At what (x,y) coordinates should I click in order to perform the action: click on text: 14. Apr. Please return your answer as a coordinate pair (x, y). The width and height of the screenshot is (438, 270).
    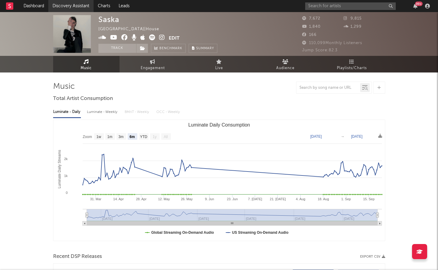
    Looking at the image, I should click on (118, 199).